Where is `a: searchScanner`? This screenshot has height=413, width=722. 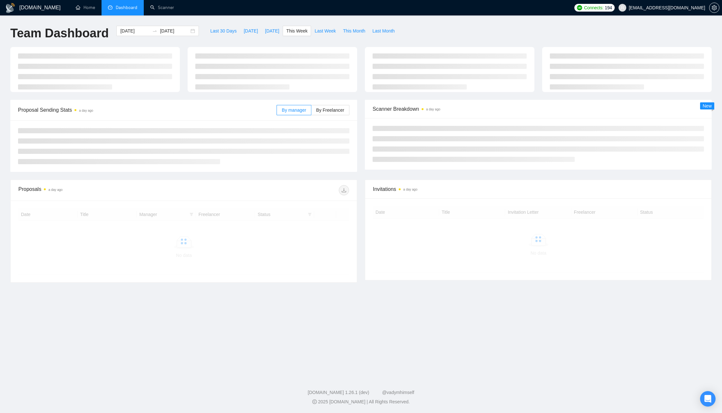 a: searchScanner is located at coordinates (162, 7).